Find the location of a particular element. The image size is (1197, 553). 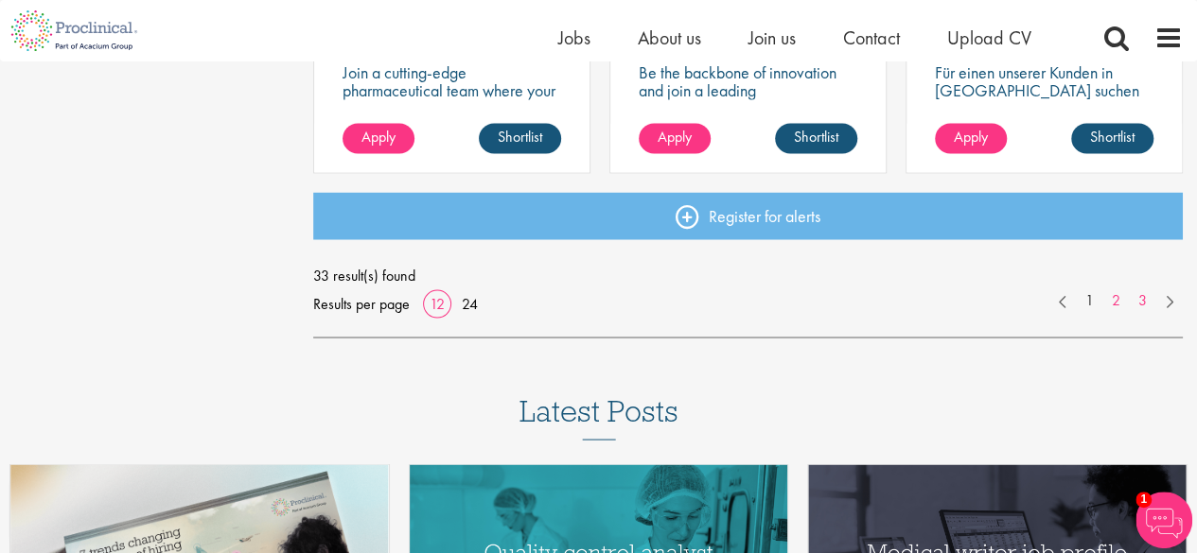

a: 2 is located at coordinates (1115, 300).